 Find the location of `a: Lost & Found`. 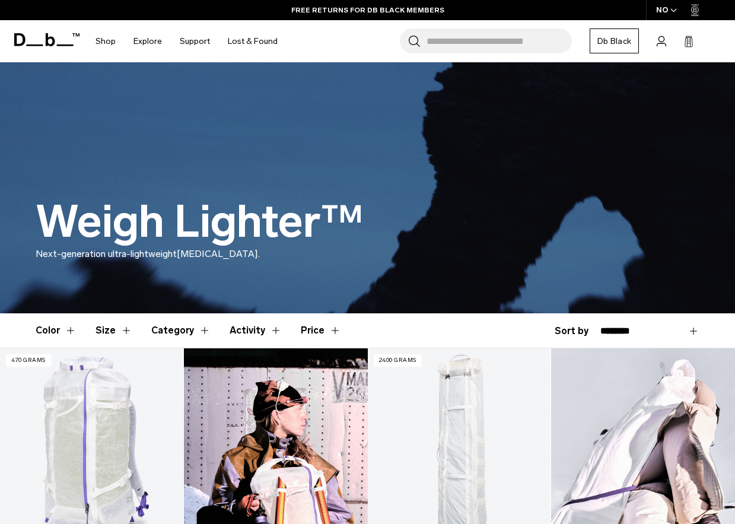

a: Lost & Found is located at coordinates (253, 41).